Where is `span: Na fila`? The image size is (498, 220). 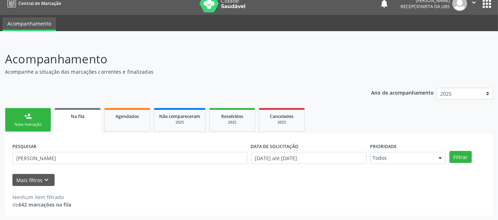
span: Na fila is located at coordinates (78, 116).